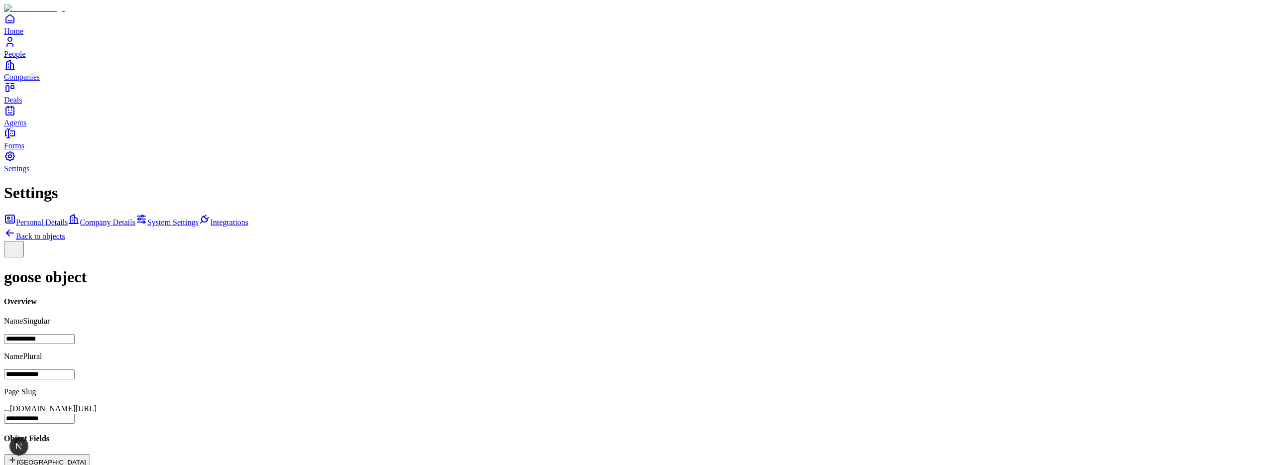  Describe the element at coordinates (167, 222) in the screenshot. I see `a: System Settings` at that location.